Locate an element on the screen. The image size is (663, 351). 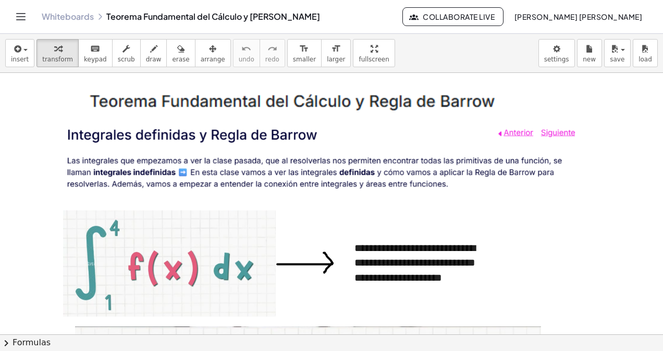
span: insert is located at coordinates (20, 59).